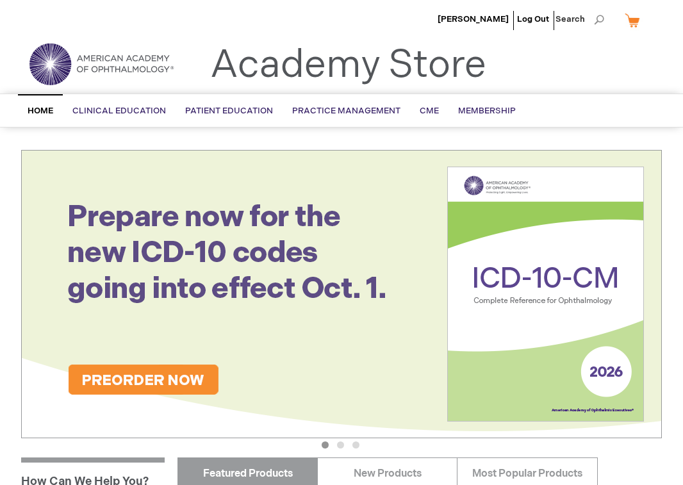  Describe the element at coordinates (40, 111) in the screenshot. I see `span: Home` at that location.